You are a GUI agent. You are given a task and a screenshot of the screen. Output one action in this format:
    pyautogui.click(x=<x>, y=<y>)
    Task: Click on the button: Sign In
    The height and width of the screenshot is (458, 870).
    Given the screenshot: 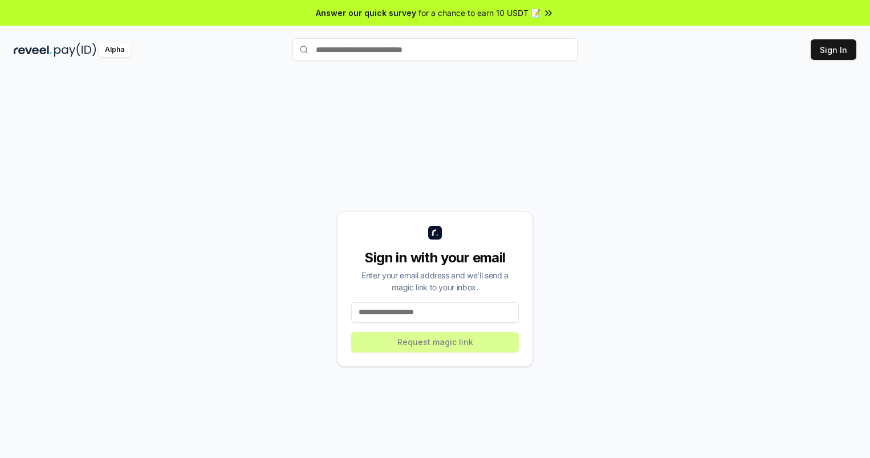 What is the action you would take?
    pyautogui.click(x=834, y=50)
    